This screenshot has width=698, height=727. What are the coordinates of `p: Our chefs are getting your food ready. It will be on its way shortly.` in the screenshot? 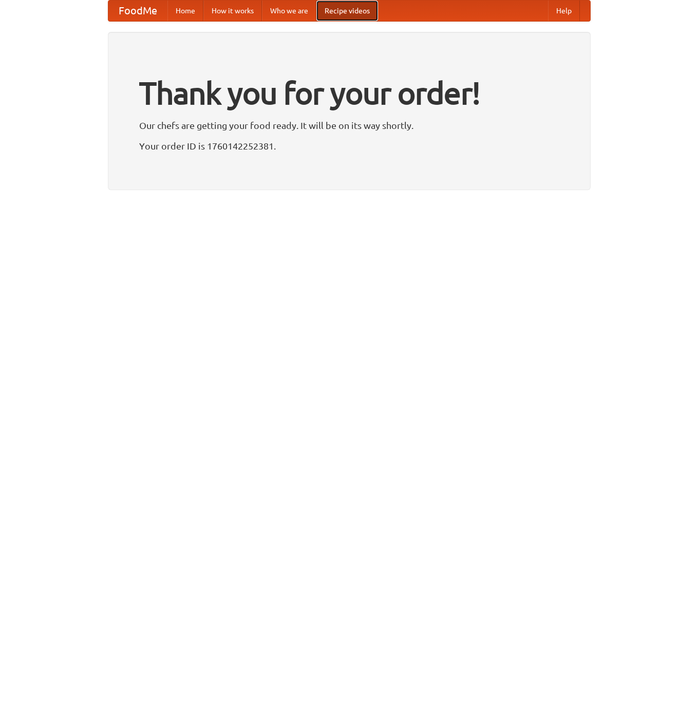 It's located at (349, 125).